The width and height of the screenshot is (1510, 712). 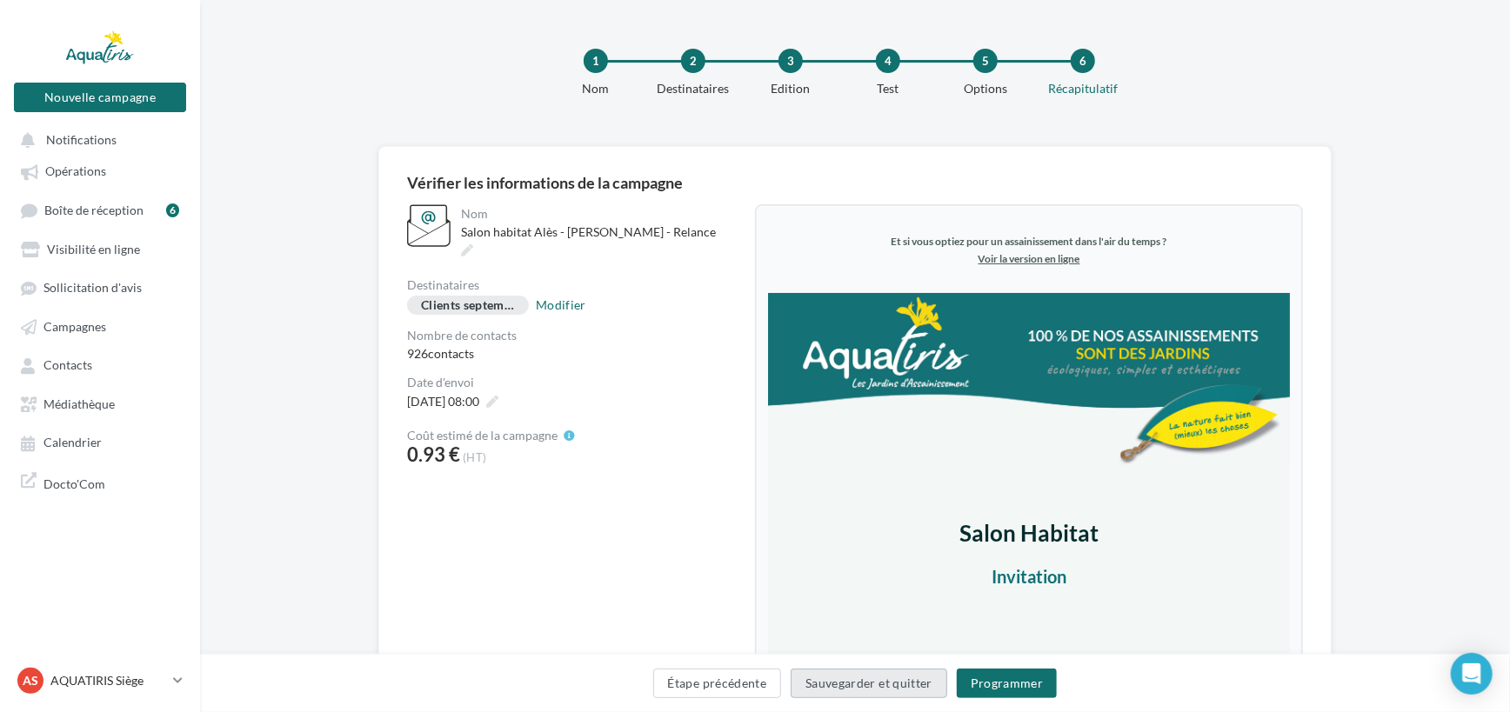 What do you see at coordinates (271, 326) in the screenshot?
I see `h2: Salon Habitat` at bounding box center [271, 326].